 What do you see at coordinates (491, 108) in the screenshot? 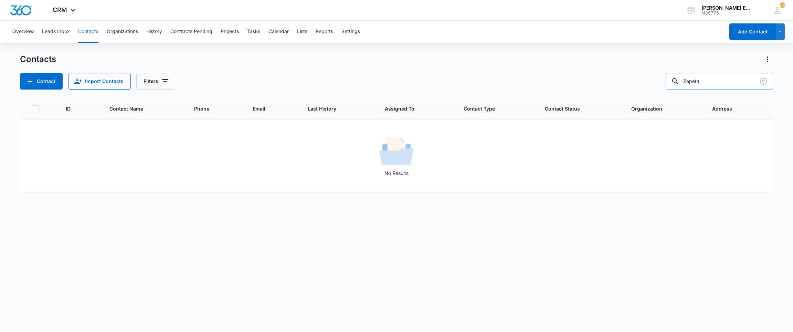
I see `span: Contact Type` at bounding box center [491, 108].